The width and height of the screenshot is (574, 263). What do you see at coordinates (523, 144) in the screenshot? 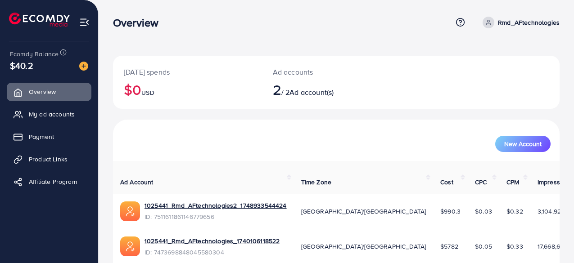
I see `span: New Account` at bounding box center [523, 144].